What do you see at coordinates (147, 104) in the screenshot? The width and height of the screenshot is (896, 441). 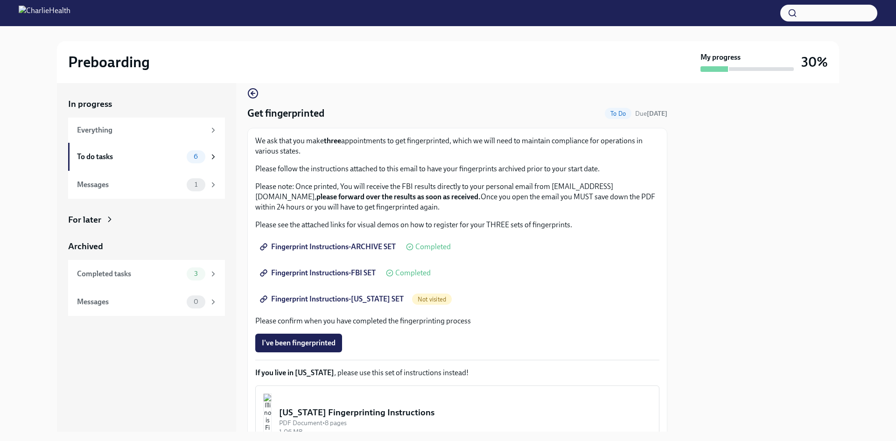 I see `div: In progress` at bounding box center [147, 104].